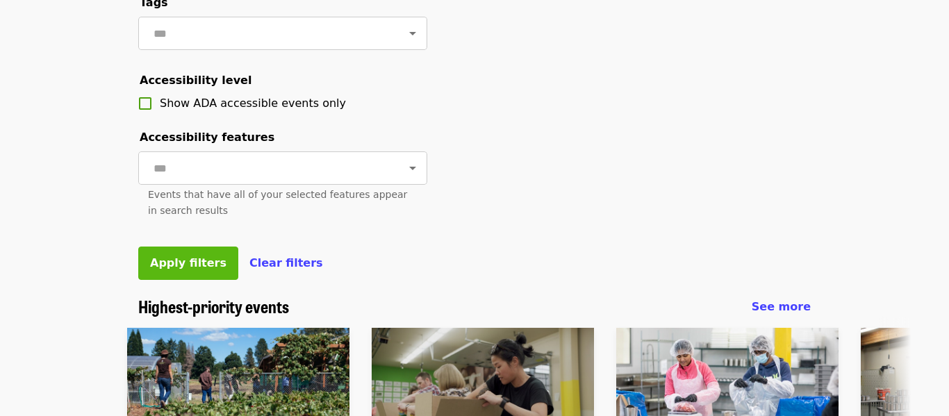 Image resolution: width=949 pixels, height=416 pixels. I want to click on span: Highest-priority events, so click(213, 306).